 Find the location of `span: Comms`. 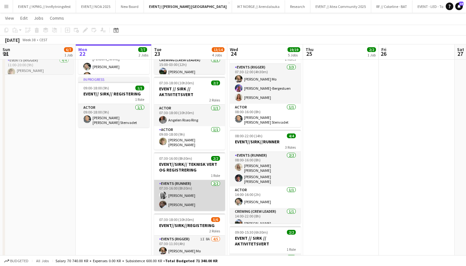

span: Comms is located at coordinates (57, 18).